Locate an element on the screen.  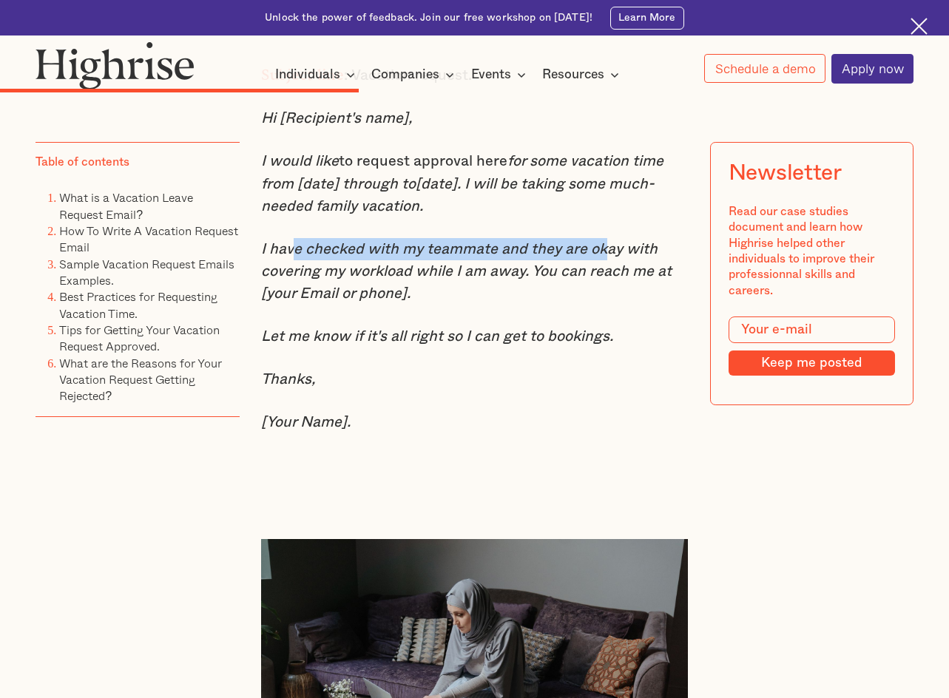
a: Schedule a demo is located at coordinates (764, 68).